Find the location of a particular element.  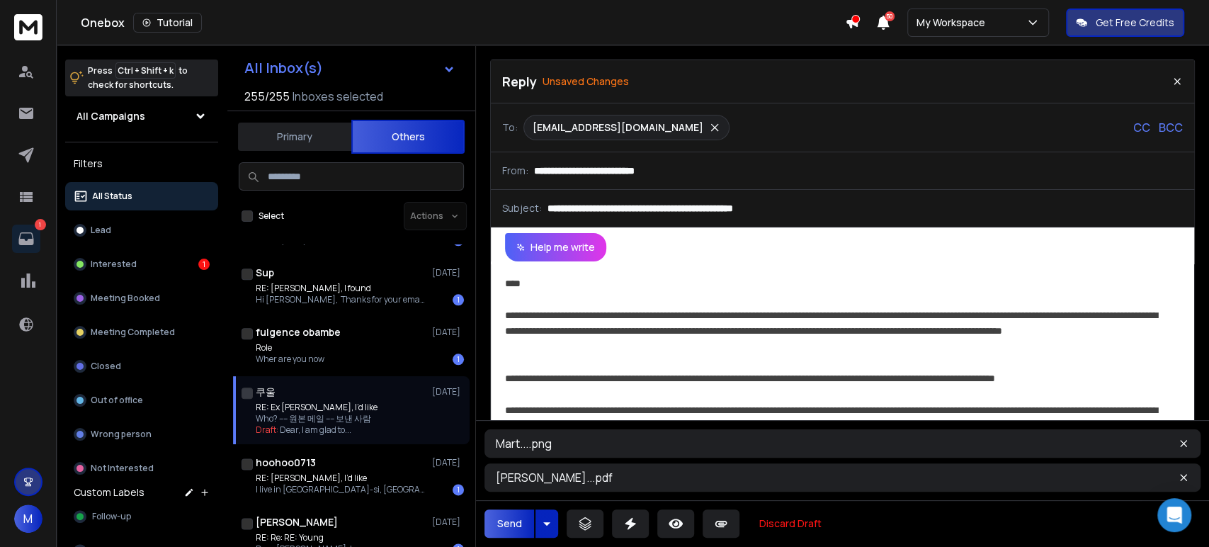

h1: fulgence obambe is located at coordinates (298, 332).